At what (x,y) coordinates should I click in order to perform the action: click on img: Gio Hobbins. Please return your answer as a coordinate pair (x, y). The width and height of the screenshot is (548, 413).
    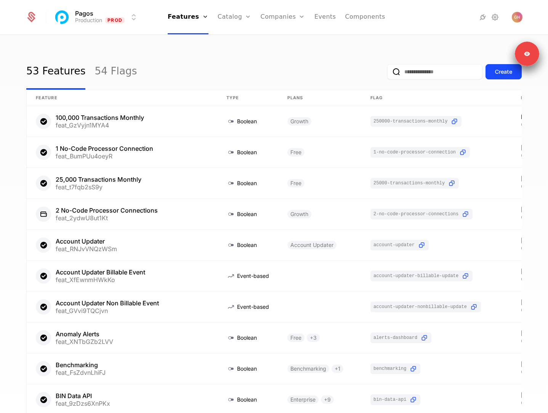
    Looking at the image, I should click on (518, 17).